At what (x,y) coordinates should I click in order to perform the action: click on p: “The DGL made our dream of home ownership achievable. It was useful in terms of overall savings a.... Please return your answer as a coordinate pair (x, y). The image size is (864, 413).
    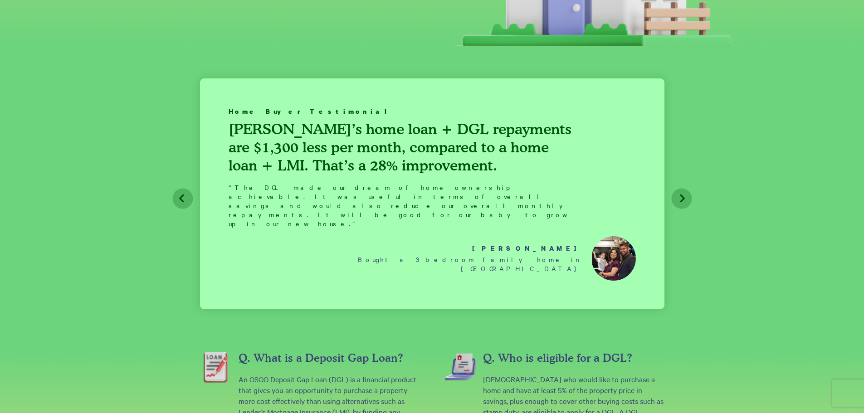
    Looking at the image, I should click on (403, 205).